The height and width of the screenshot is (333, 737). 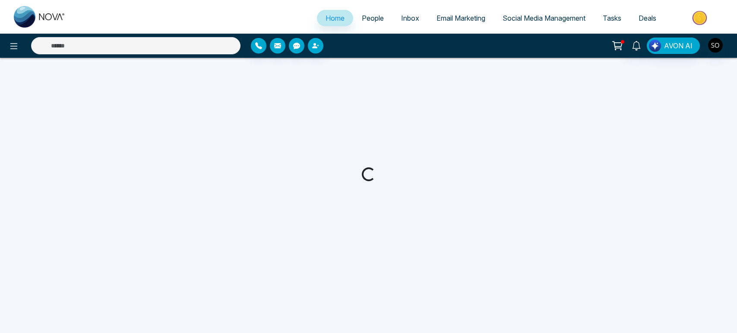 What do you see at coordinates (544, 18) in the screenshot?
I see `span: Social Media Management` at bounding box center [544, 18].